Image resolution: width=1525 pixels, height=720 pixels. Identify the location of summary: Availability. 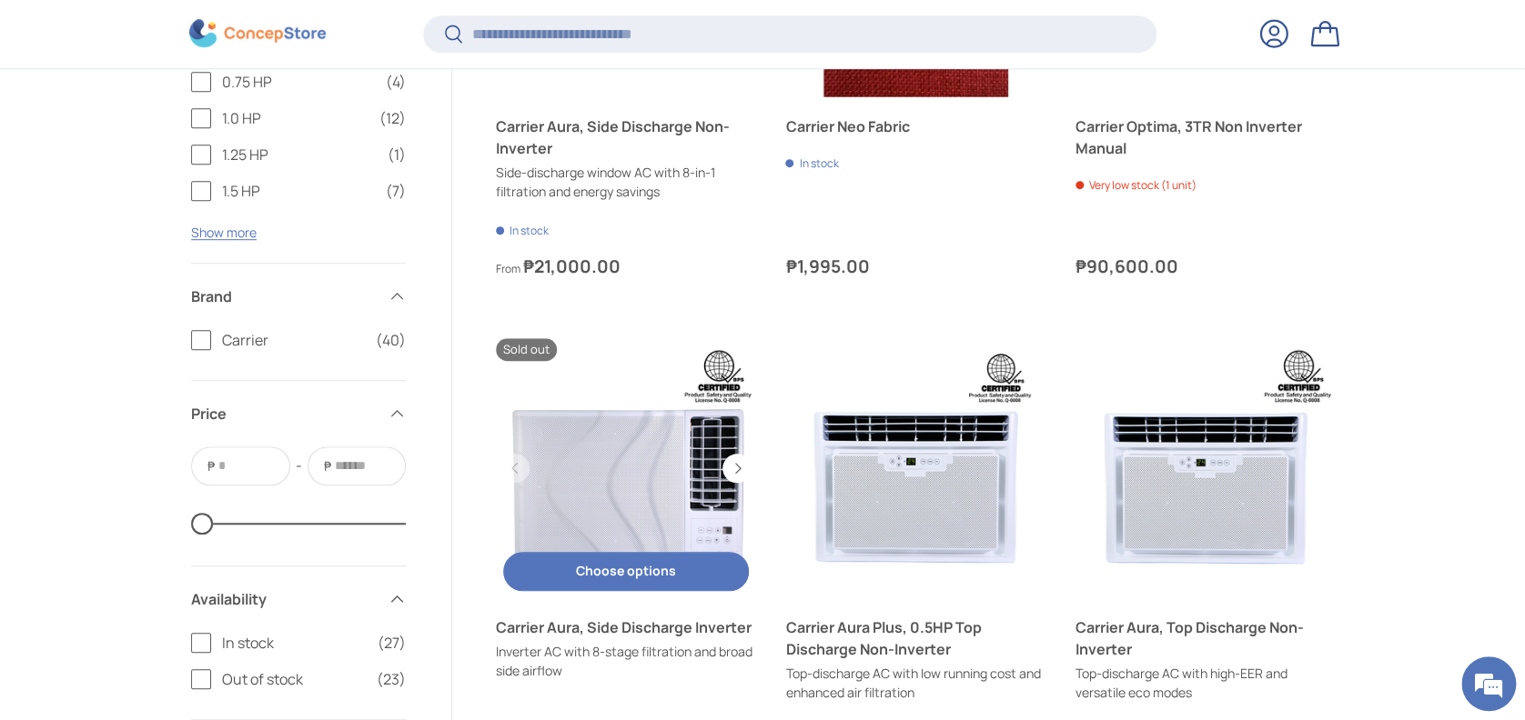
(298, 600).